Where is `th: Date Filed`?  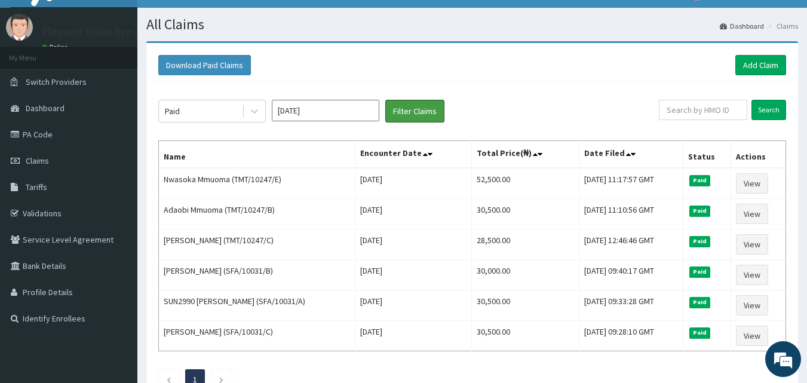
th: Date Filed is located at coordinates (631, 155).